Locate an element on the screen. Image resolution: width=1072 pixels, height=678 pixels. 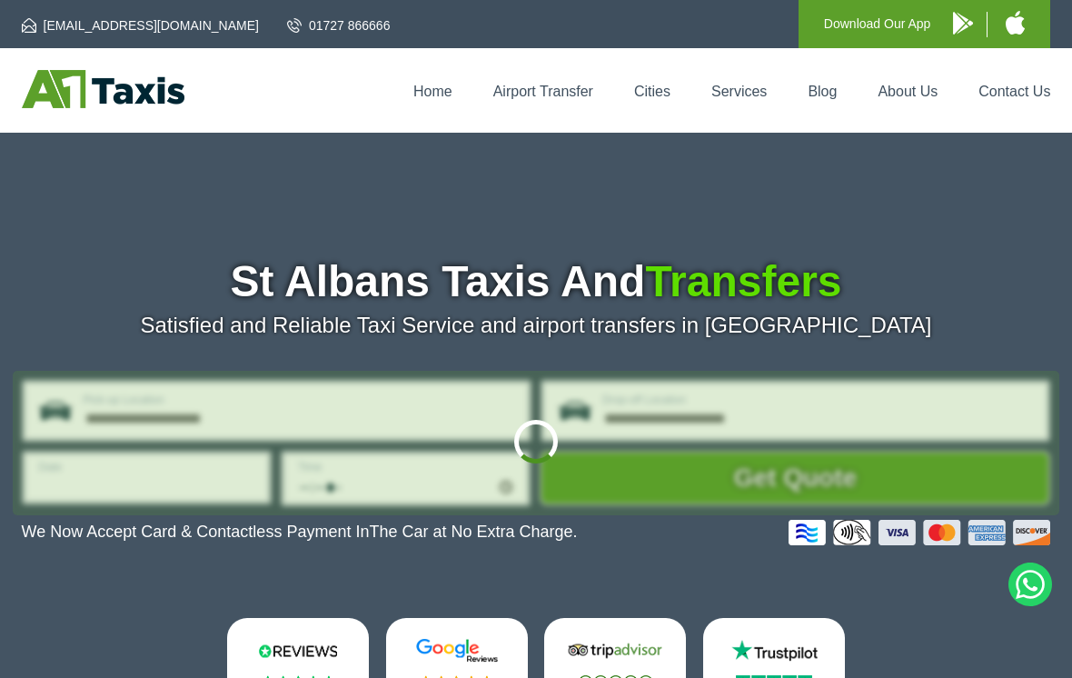
span: Transfers is located at coordinates (743, 281).